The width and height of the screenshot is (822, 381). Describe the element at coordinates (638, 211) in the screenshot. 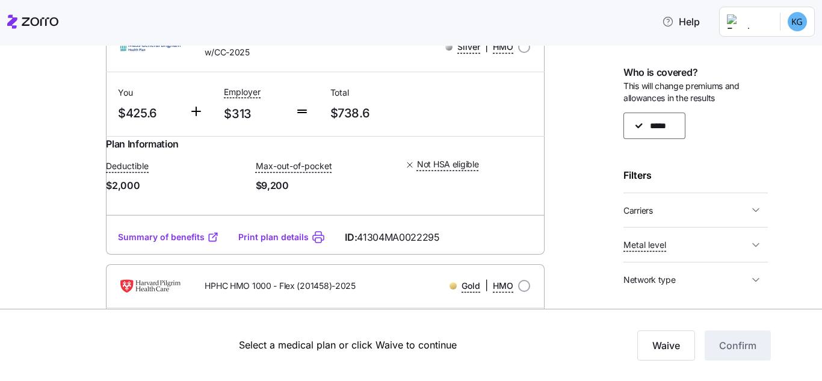

I see `span: Carriers` at that location.